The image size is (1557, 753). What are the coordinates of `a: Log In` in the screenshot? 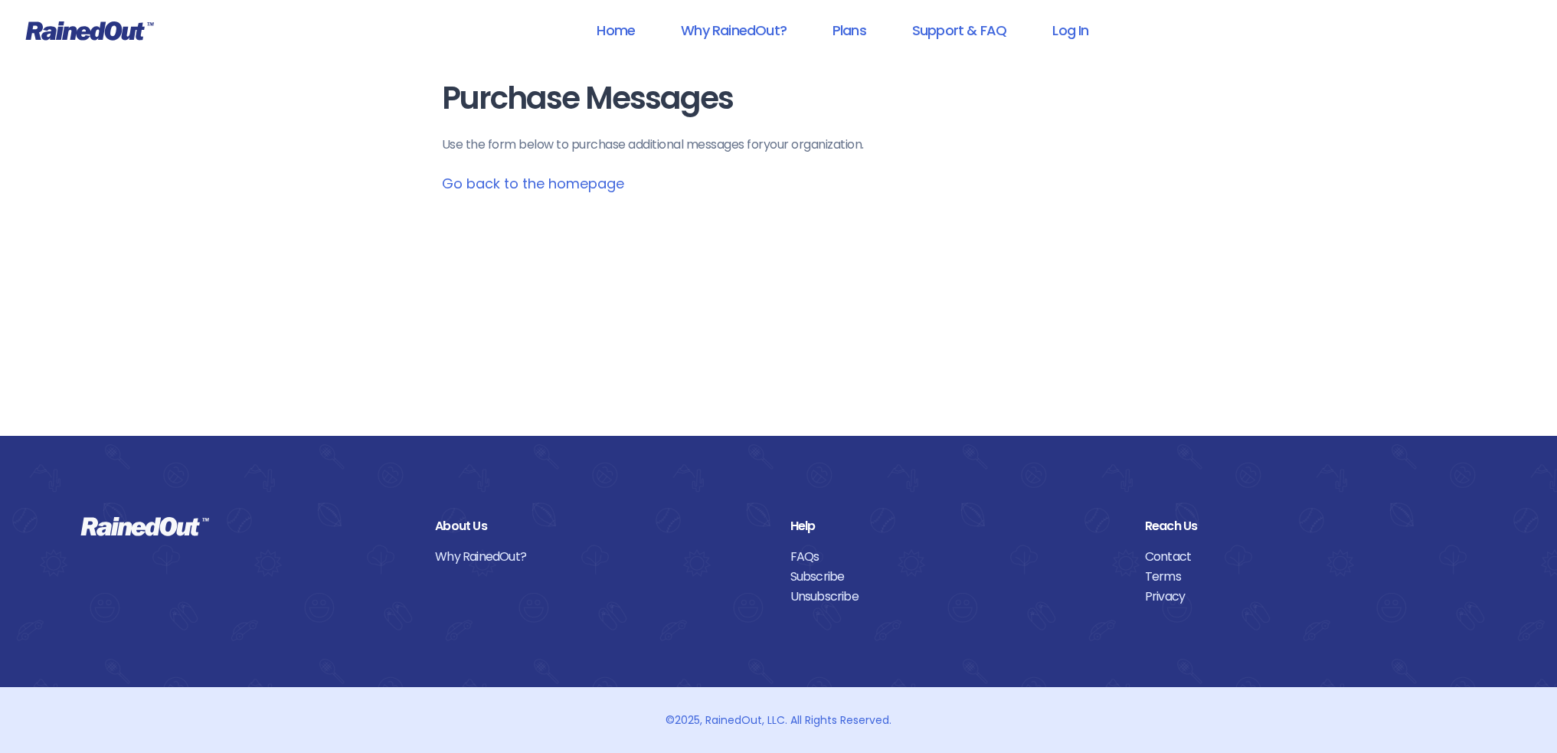 It's located at (1070, 30).